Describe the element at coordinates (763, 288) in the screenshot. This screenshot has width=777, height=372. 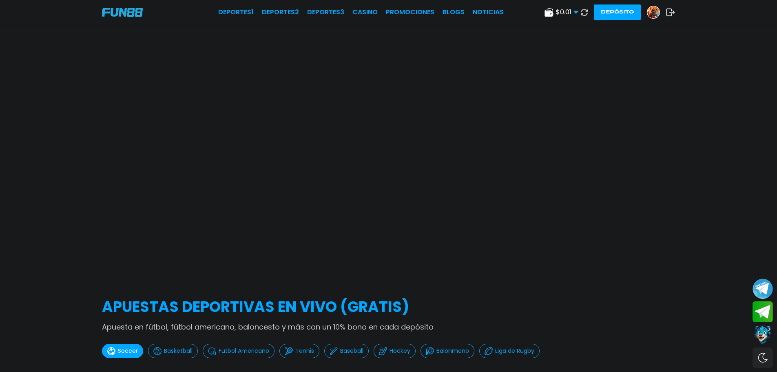
I see `button: Join telegram channel` at that location.